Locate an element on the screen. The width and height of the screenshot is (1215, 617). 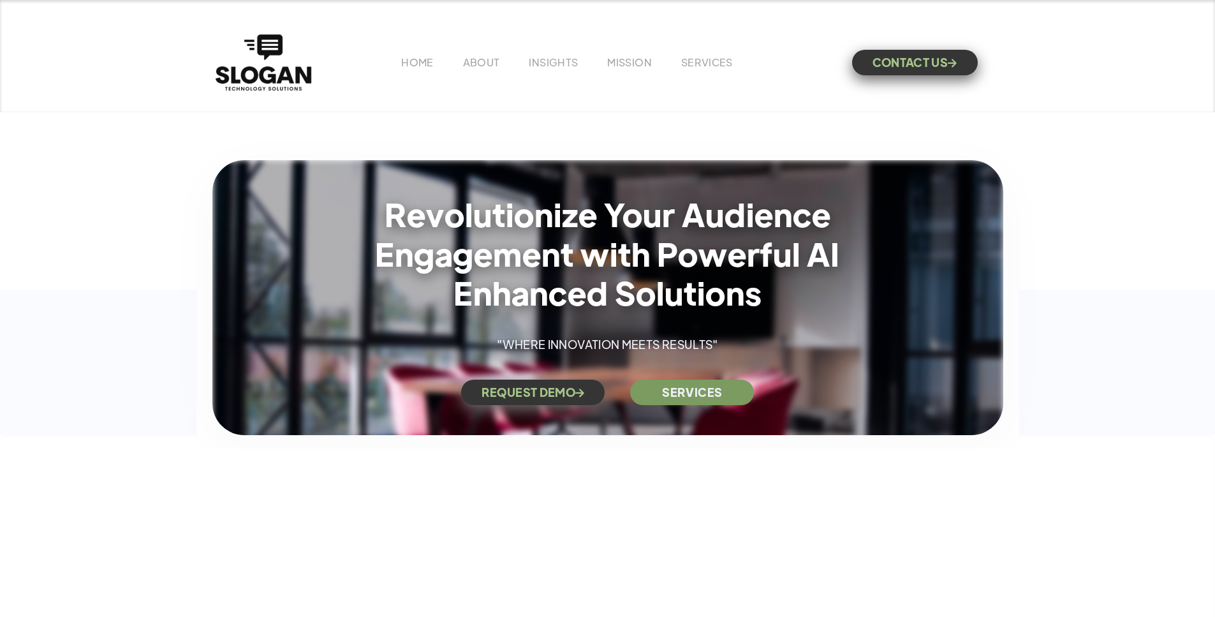
p: "WHERE INNOVATION MEETS RESULTS" is located at coordinates (607, 344).